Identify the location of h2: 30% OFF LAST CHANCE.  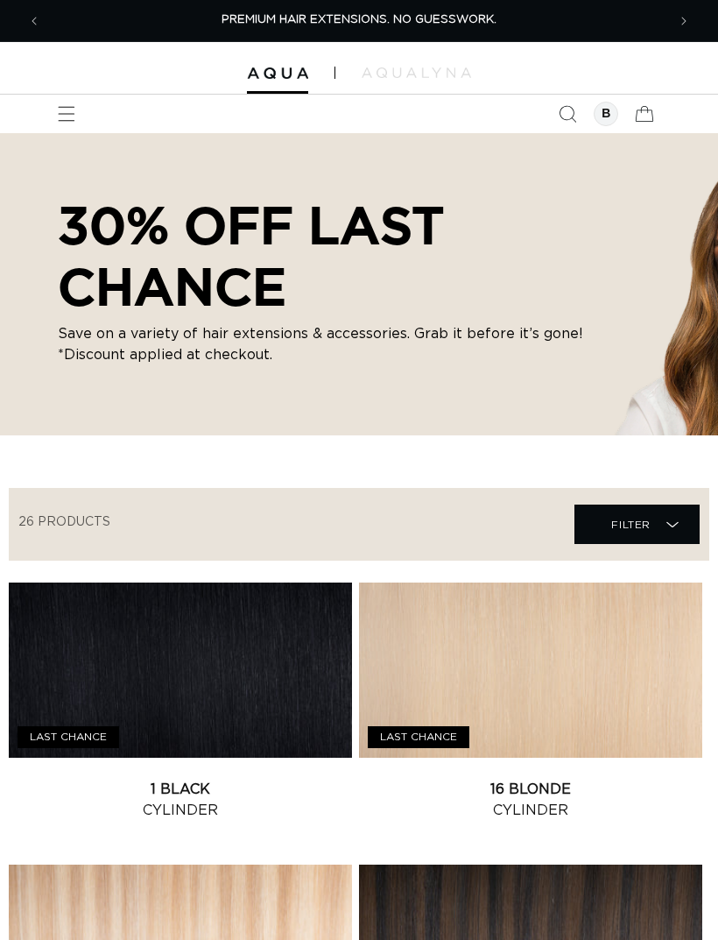
(359, 255).